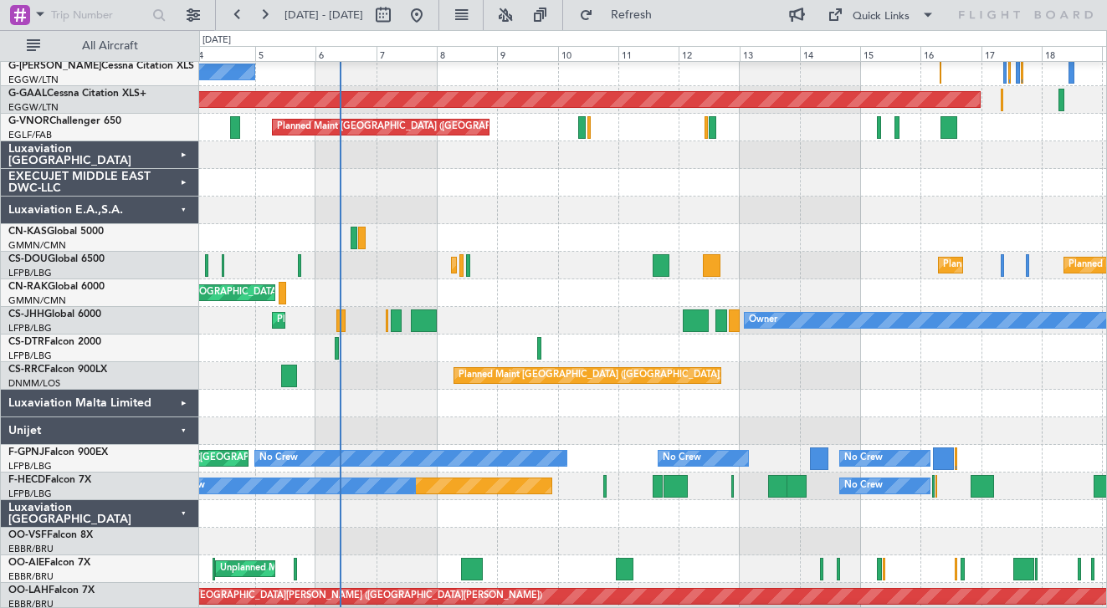  What do you see at coordinates (28, 232) in the screenshot?
I see `span: CN-KAS` at bounding box center [28, 232].